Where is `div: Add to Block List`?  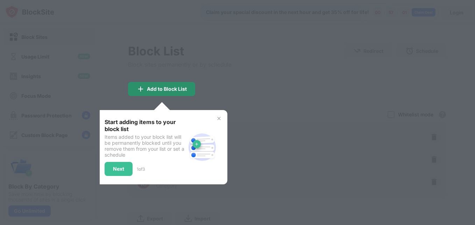
div: Add to Block List is located at coordinates (167, 89).